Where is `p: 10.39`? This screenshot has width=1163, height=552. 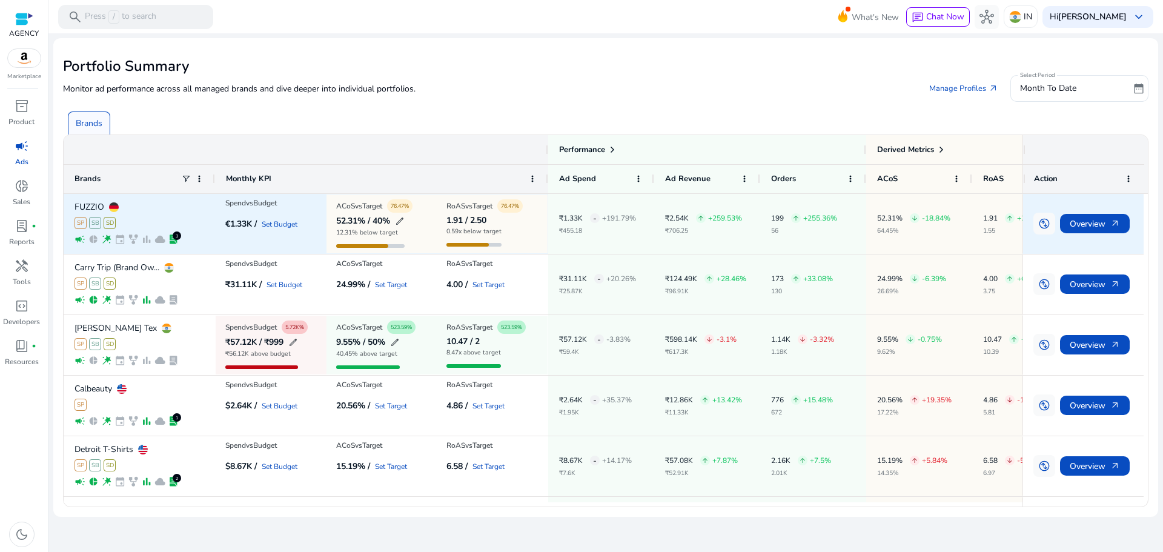
p: 10.39 is located at coordinates (1014, 352).